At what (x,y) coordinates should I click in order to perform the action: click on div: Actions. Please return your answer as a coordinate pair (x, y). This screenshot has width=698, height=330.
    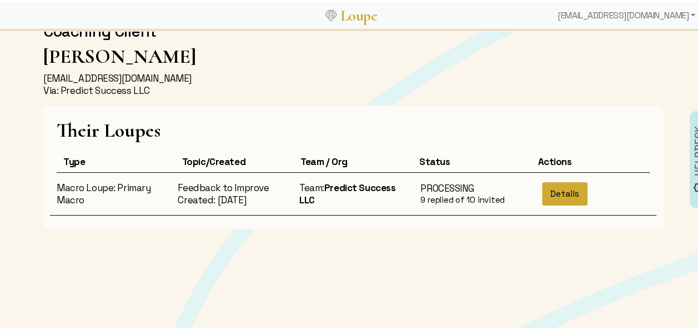
    Looking at the image, I should click on (591, 159).